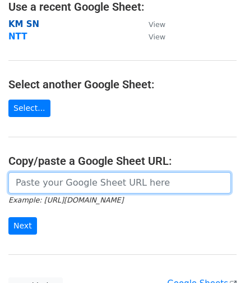  Describe the element at coordinates (24, 24) in the screenshot. I see `a: KM SN` at that location.